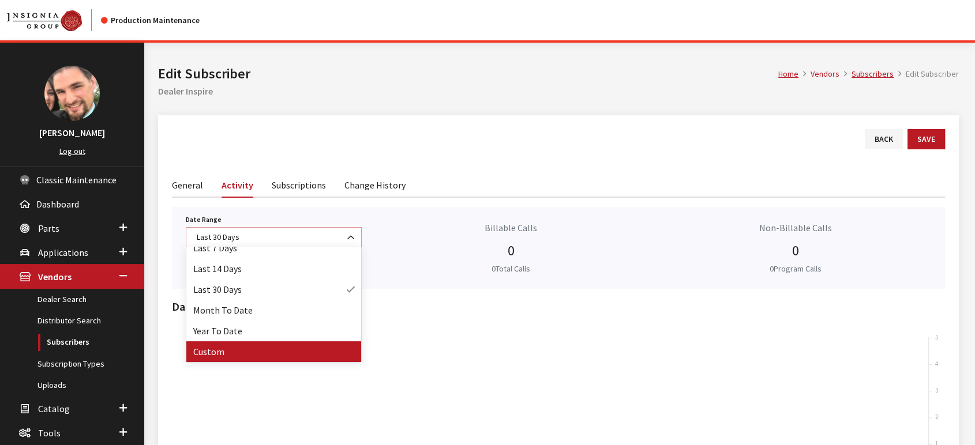 This screenshot has width=975, height=445. Describe the element at coordinates (558, 307) in the screenshot. I see `h2: Daily API Calls` at that location.